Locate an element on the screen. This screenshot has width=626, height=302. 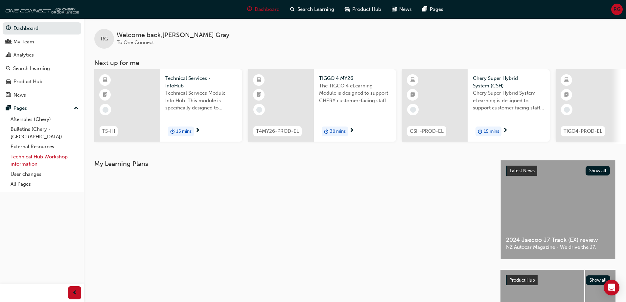
a: TS-IHTechnical Services - InfoHubTechnical Services Module - Info Hub. This module is specificall... is located at coordinates (168, 105).